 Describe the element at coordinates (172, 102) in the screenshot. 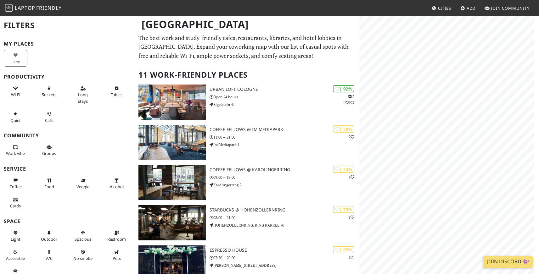

I see `img: URBAN LOFT Cologne` at that location.